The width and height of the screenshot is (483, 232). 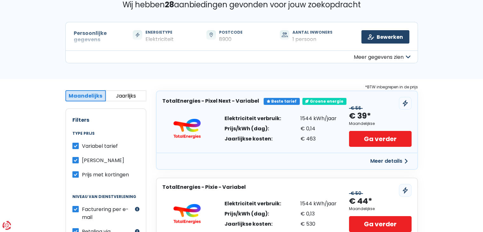 What do you see at coordinates (386, 37) in the screenshot?
I see `a: Bewerken` at bounding box center [386, 37].